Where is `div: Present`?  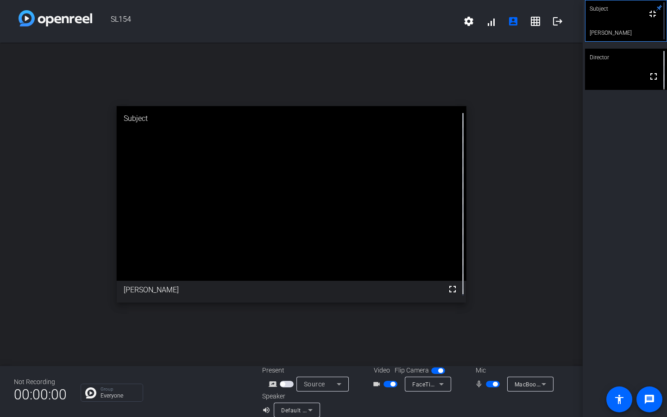 div: Present is located at coordinates (308, 370).